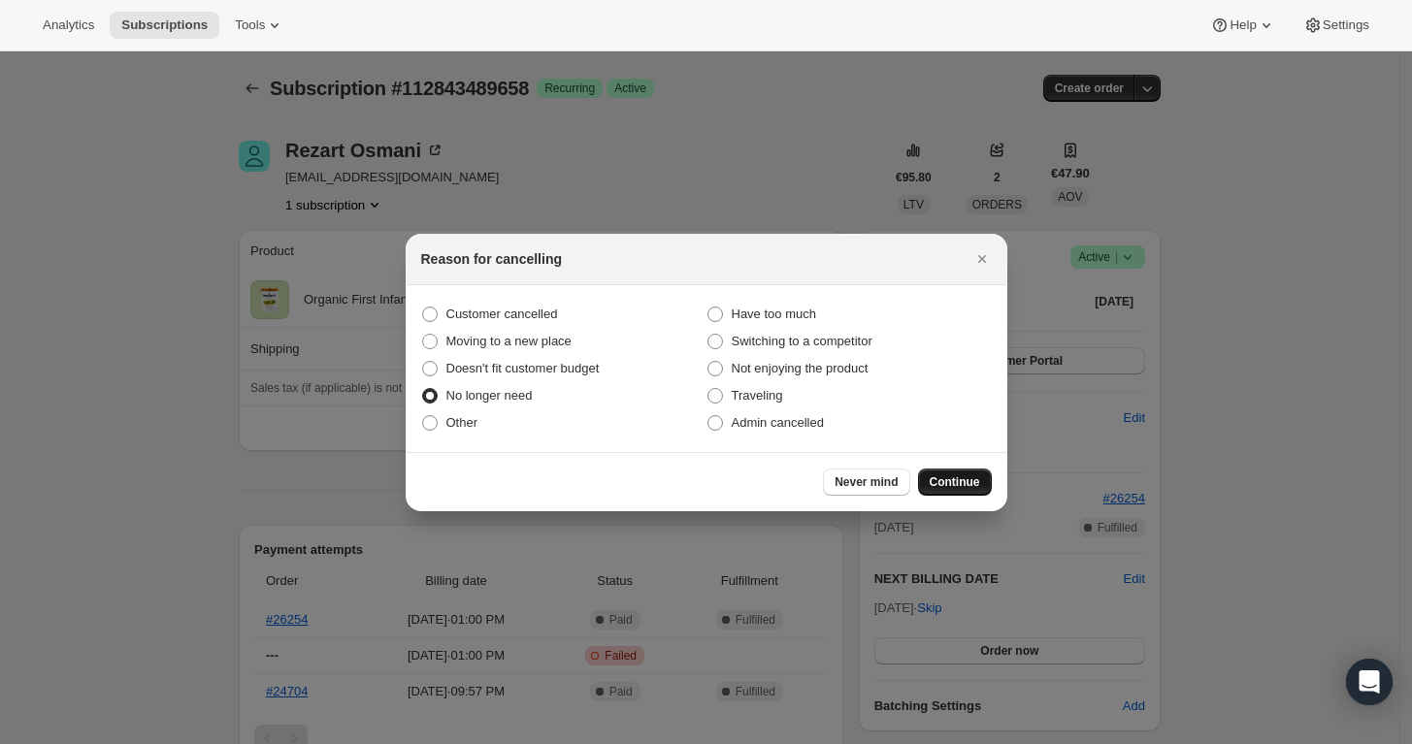 The image size is (1412, 744). I want to click on span: Have too much, so click(774, 314).